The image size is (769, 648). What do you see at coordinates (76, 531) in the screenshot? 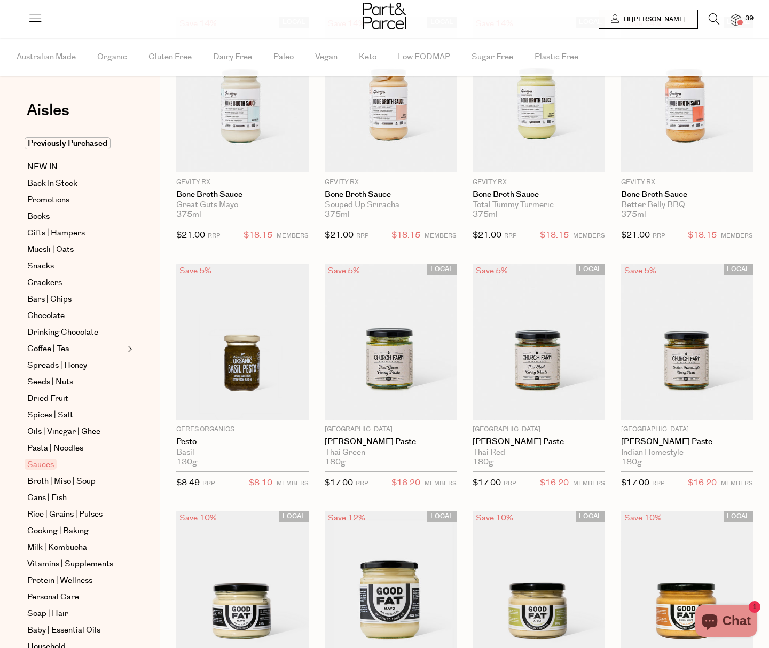
I see `a: Cooking | Baking` at bounding box center [76, 531].